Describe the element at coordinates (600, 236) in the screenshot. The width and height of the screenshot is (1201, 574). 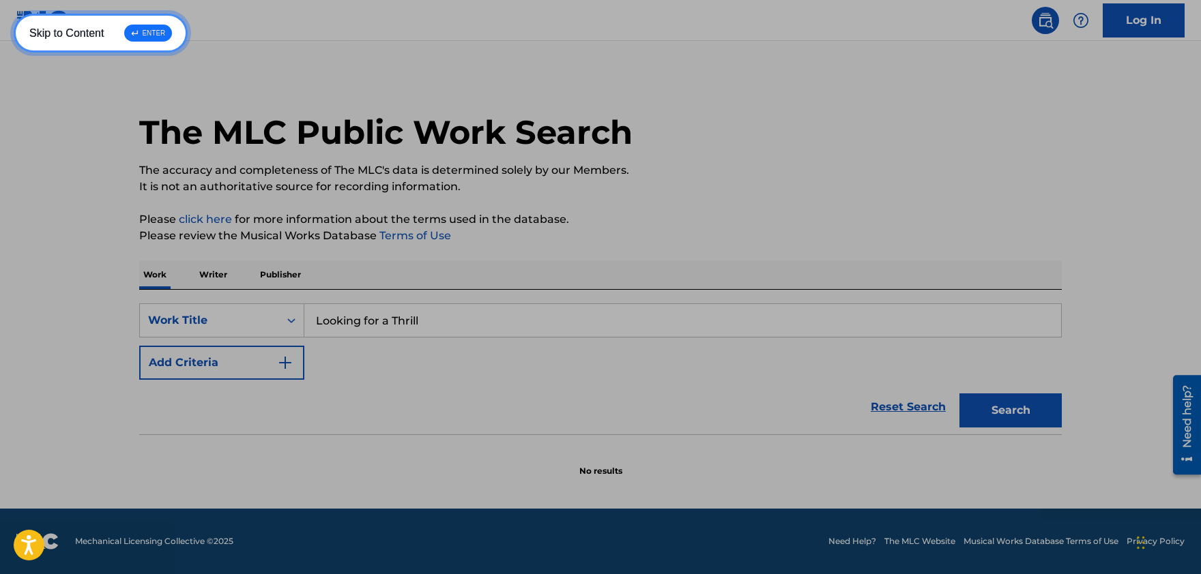
I see `p: Please review the Musical Works Database` at that location.